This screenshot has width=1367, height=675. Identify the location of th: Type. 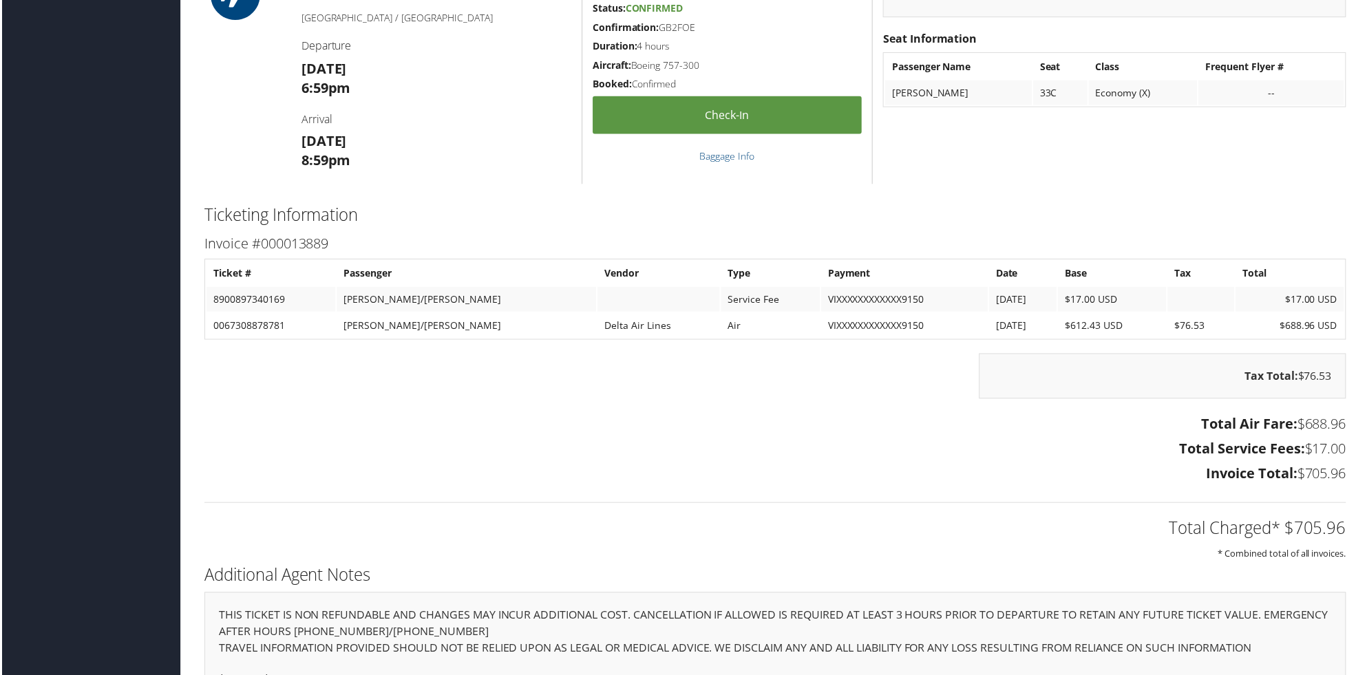
(771, 274).